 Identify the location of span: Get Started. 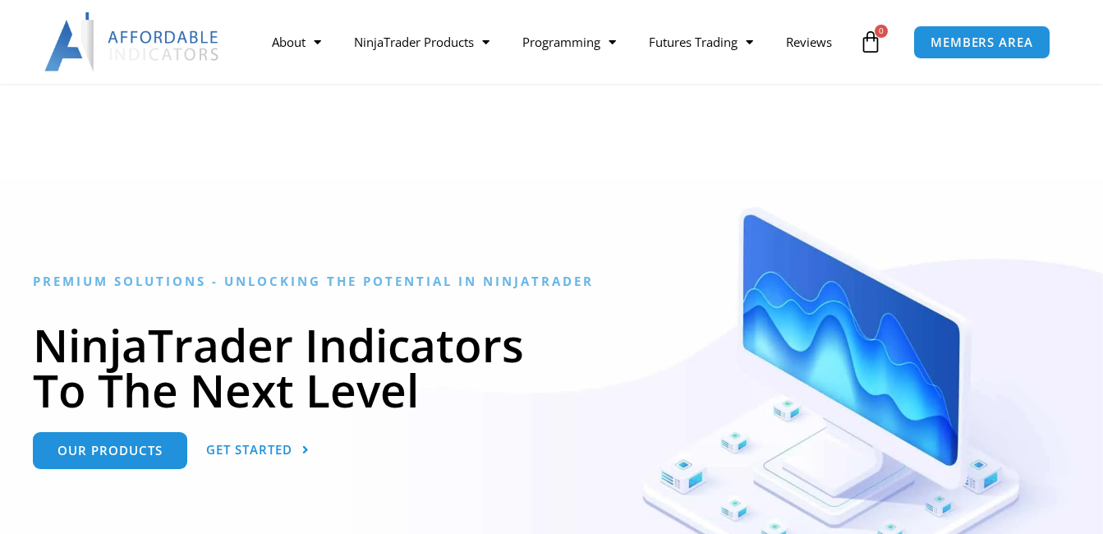
(249, 449).